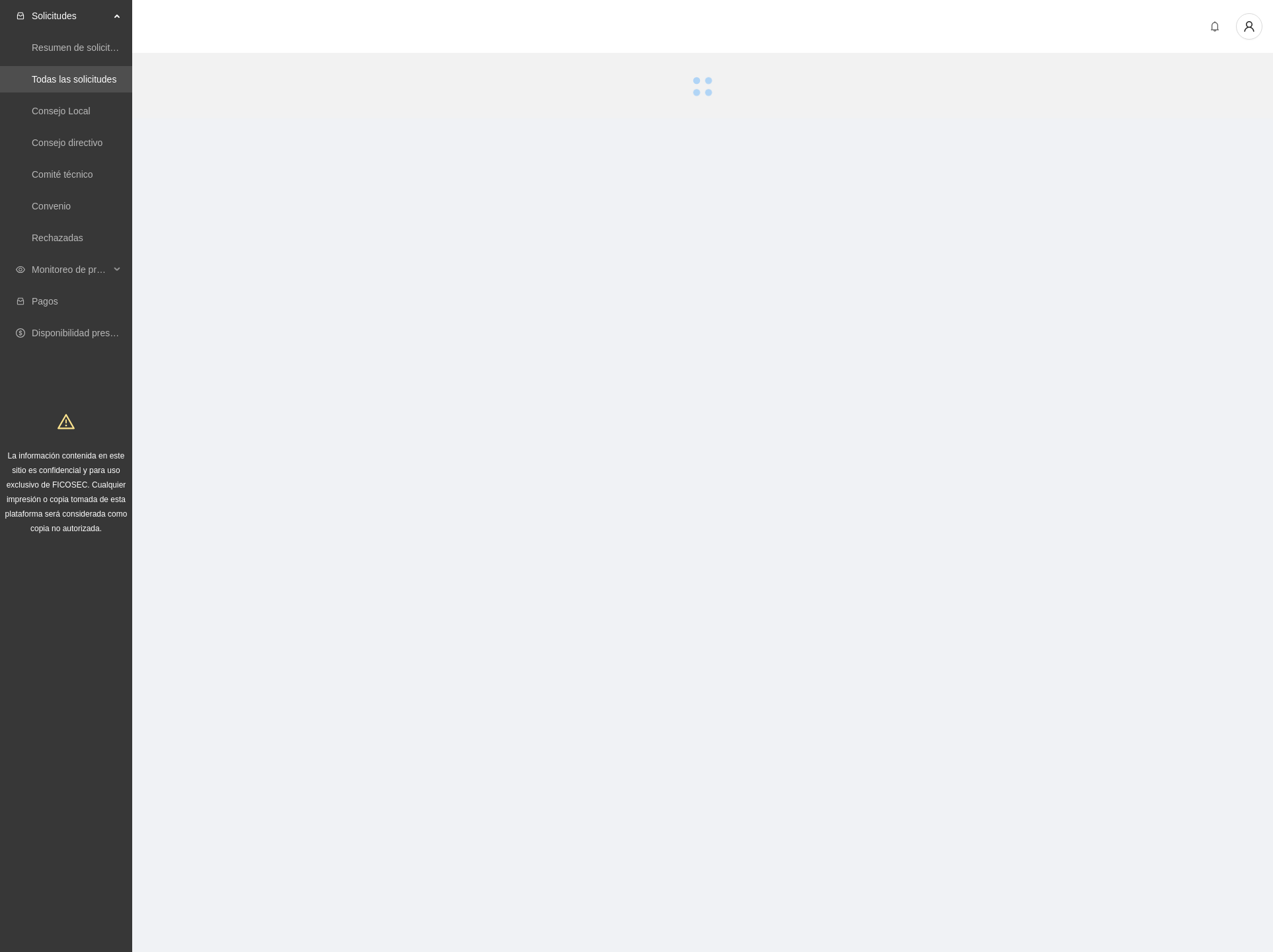 This screenshot has height=952, width=1273. Describe the element at coordinates (61, 111) in the screenshot. I see `a: Consejo Local` at that location.